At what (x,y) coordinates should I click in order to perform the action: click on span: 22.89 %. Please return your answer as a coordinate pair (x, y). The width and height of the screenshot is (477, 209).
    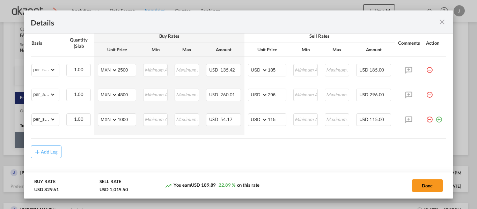
    Looking at the image, I should click on (226, 185).